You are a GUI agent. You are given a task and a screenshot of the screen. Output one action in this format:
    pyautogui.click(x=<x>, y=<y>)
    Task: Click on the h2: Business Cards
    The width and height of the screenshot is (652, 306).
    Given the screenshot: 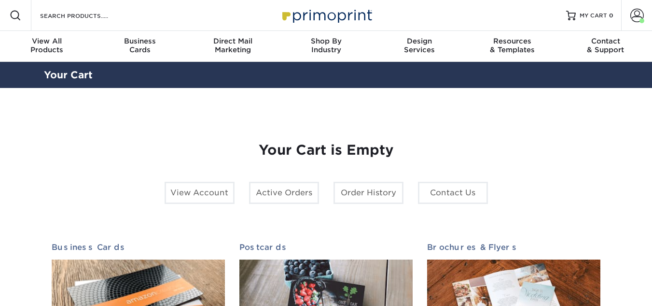 What is the action you would take?
    pyautogui.click(x=138, y=247)
    